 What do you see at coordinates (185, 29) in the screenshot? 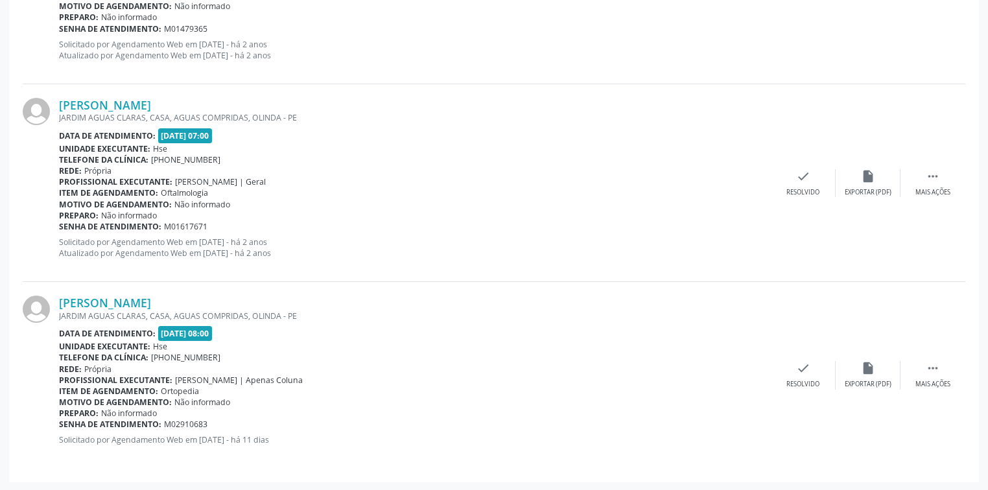
I see `span: M01479365` at bounding box center [185, 29].